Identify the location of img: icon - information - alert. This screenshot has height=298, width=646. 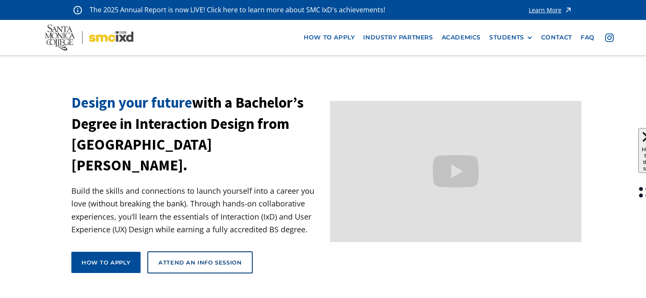
(78, 10).